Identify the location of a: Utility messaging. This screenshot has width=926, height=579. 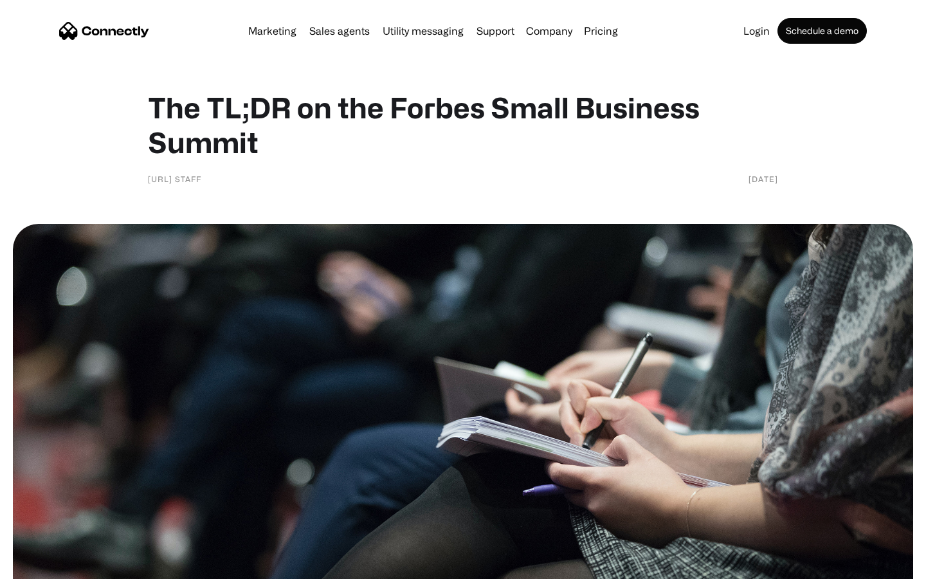
(423, 31).